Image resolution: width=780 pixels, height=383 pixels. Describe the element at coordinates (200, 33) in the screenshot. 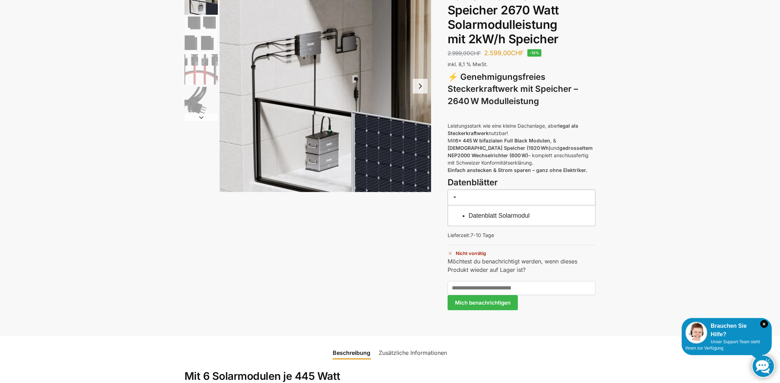

I see `li: 2 / 4` at that location.